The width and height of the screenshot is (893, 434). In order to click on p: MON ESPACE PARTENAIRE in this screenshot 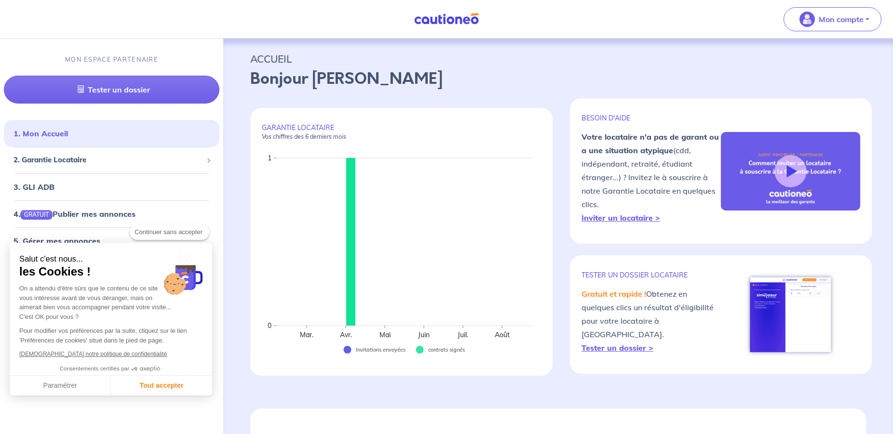, I will do `click(111, 59)`.